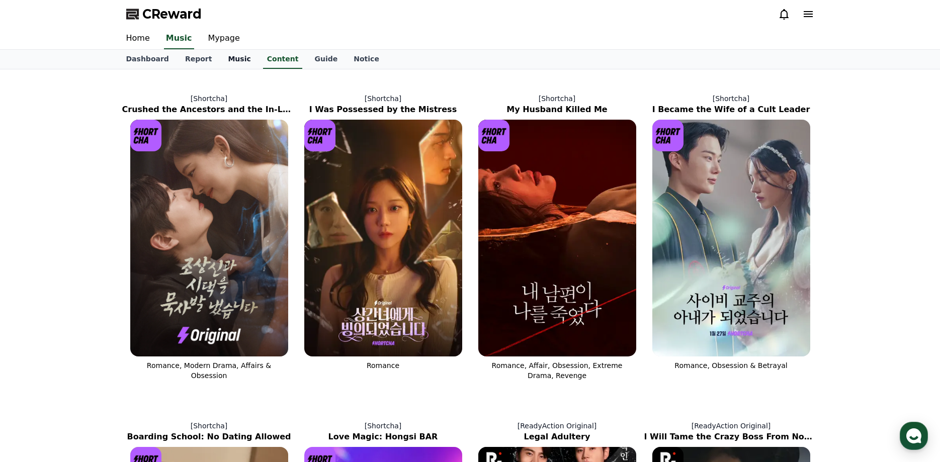 This screenshot has width=940, height=462. I want to click on h2: Crushed the Ancestors and the In-Laws, so click(209, 110).